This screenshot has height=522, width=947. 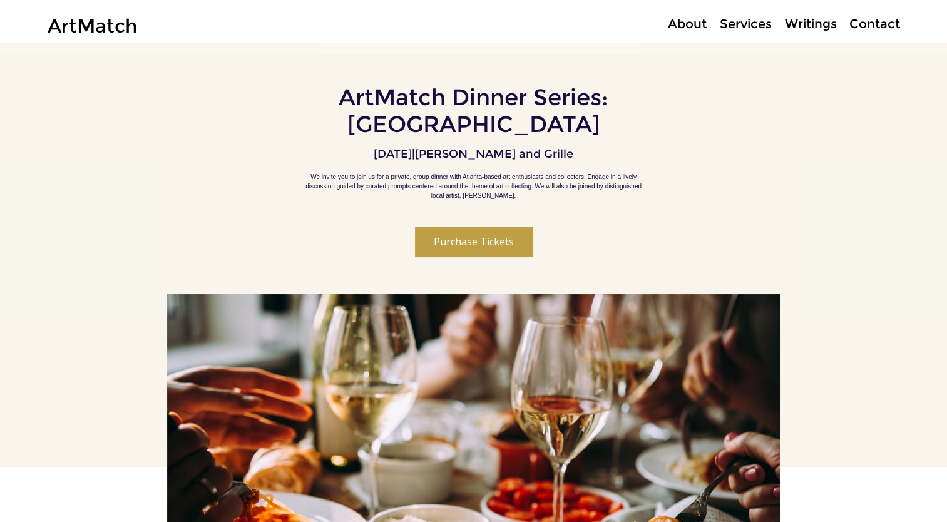 I want to click on a: ArtMatch, so click(x=92, y=26).